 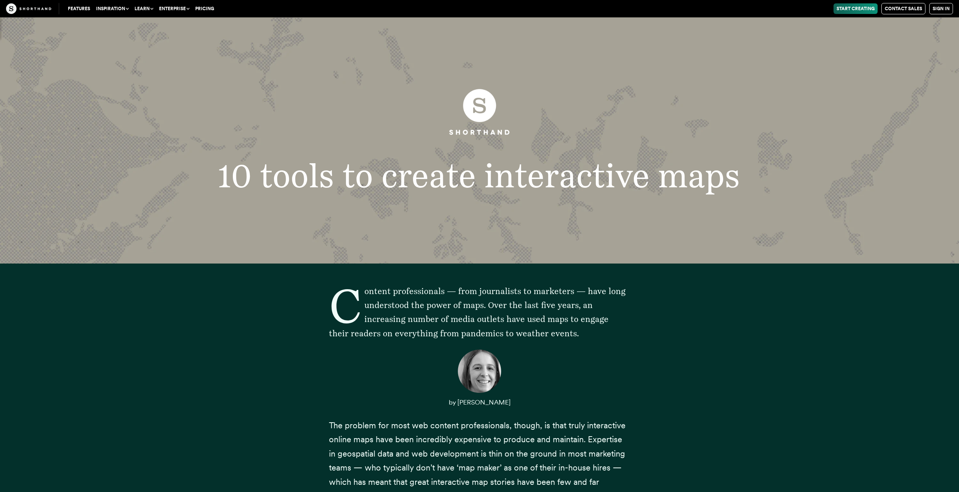 What do you see at coordinates (941, 9) in the screenshot?
I see `a: Sign in` at bounding box center [941, 9].